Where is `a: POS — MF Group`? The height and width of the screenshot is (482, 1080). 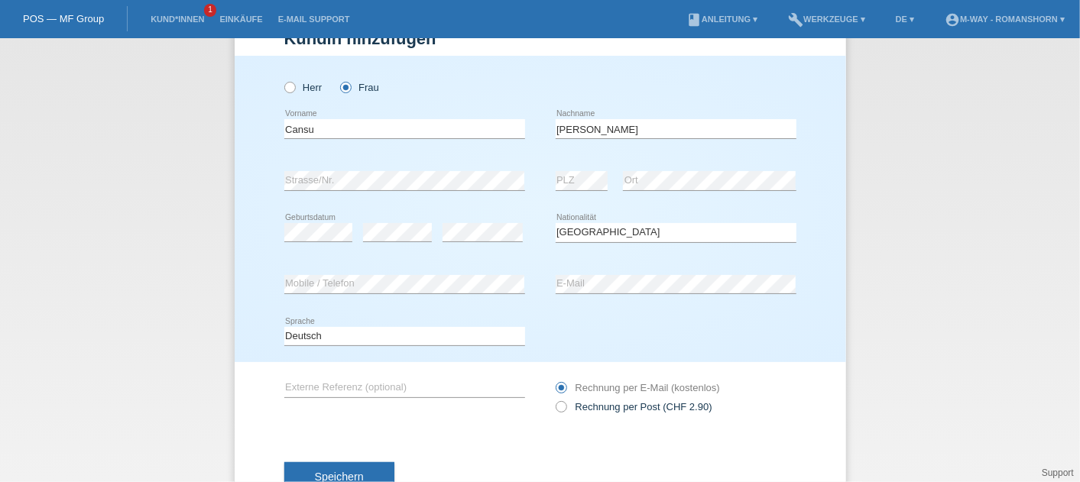
a: POS — MF Group is located at coordinates (63, 18).